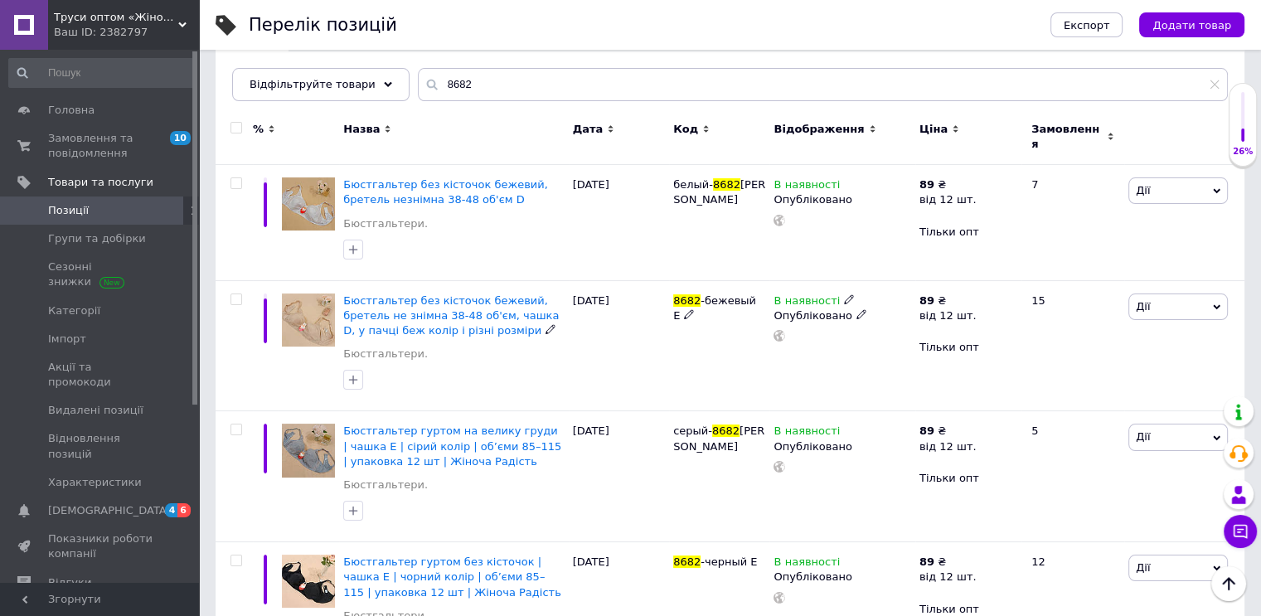 This screenshot has height=616, width=1261. What do you see at coordinates (100, 375) in the screenshot?
I see `span: Акції та промокоди` at bounding box center [100, 375].